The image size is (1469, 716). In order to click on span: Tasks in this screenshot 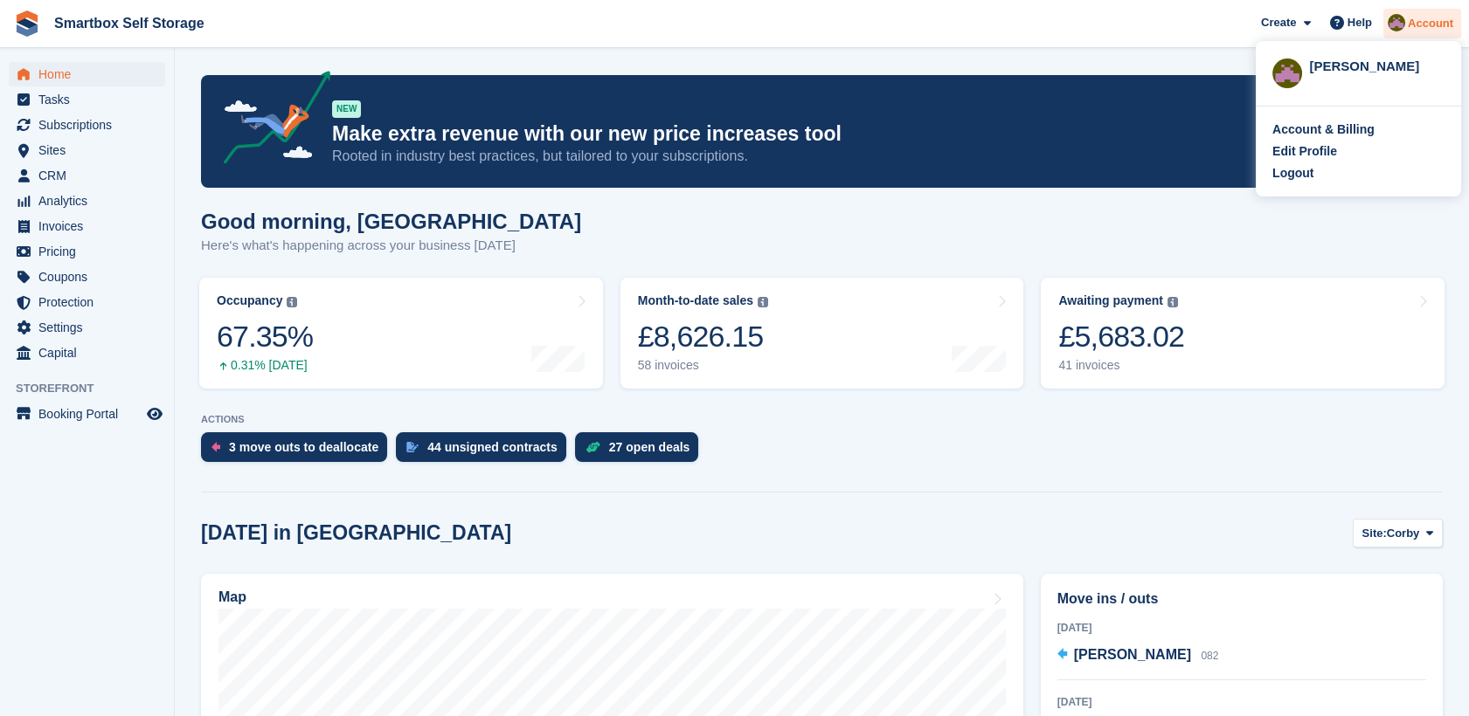, I will do `click(91, 100)`.